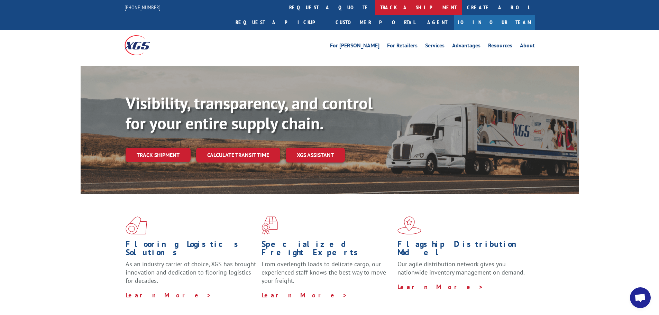  I want to click on b: Visibility, transparency, and control for your entire supply chain., so click(249, 113).